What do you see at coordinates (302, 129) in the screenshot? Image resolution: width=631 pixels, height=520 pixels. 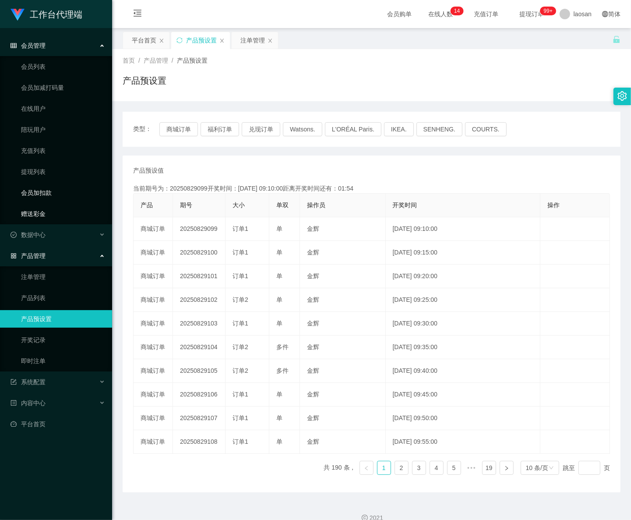 I see `button: Watsons.` at bounding box center [302, 129].